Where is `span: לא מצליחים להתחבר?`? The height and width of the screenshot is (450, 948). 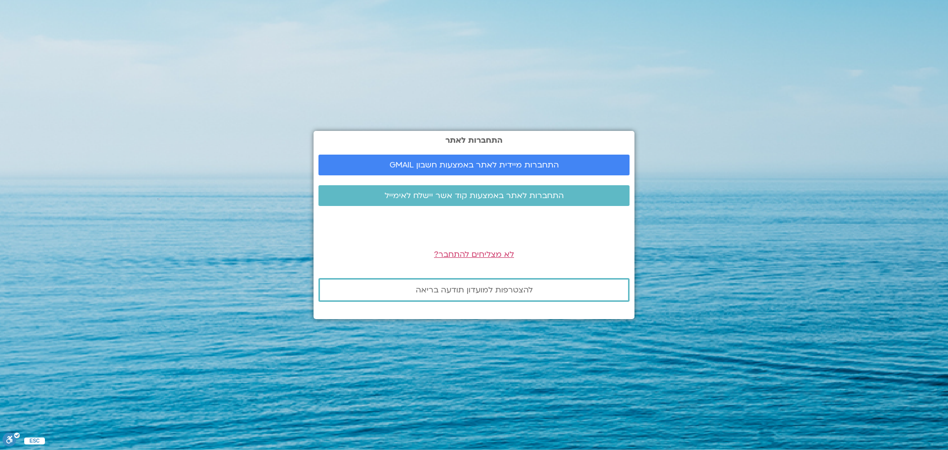 span: לא מצליחים להתחבר? is located at coordinates (474, 254).